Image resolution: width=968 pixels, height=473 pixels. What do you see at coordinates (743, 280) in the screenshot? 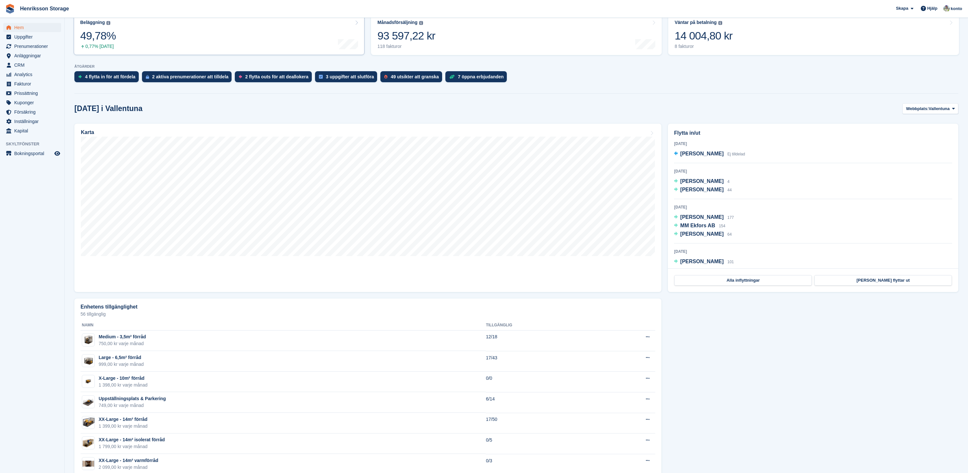
I see `a: Alla inflyttningar` at bounding box center [743, 280].